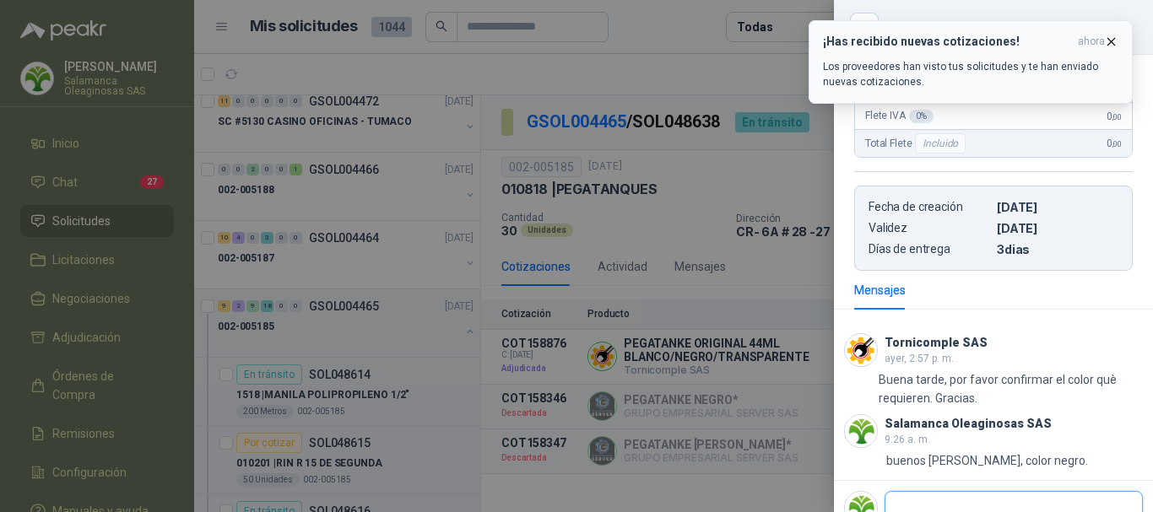 This screenshot has width=1153, height=512. Describe the element at coordinates (941, 144) in the screenshot. I see `div: Incluido` at that location.